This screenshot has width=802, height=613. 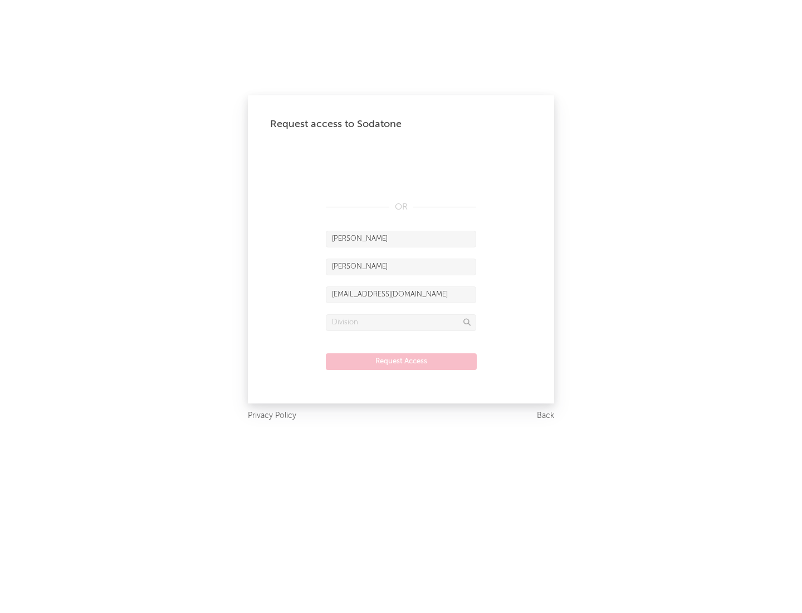 I want to click on input: First Name, so click(x=401, y=239).